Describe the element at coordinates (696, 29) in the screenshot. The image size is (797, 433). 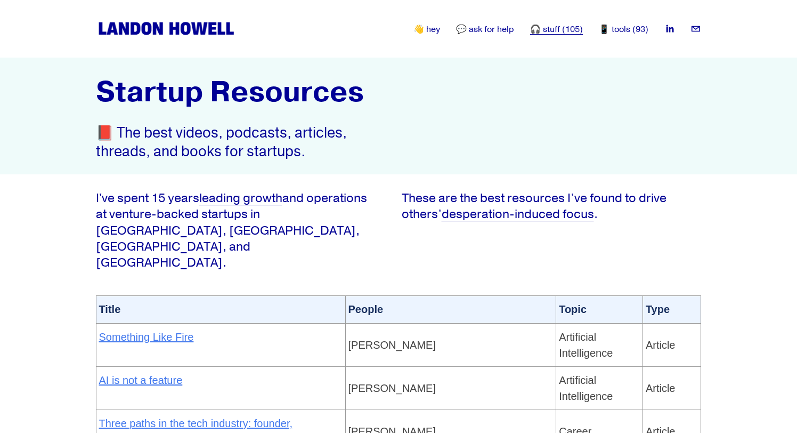
I see `a: landon.howell@gmail.com` at that location.